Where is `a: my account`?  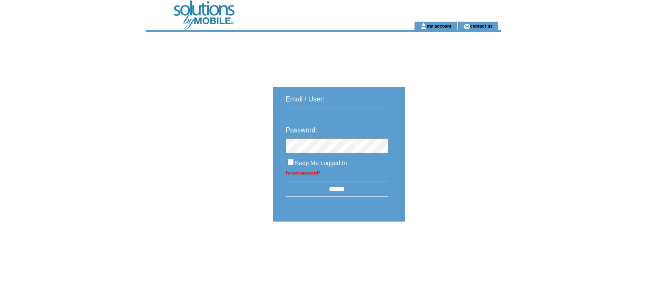 a: my account is located at coordinates (439, 25).